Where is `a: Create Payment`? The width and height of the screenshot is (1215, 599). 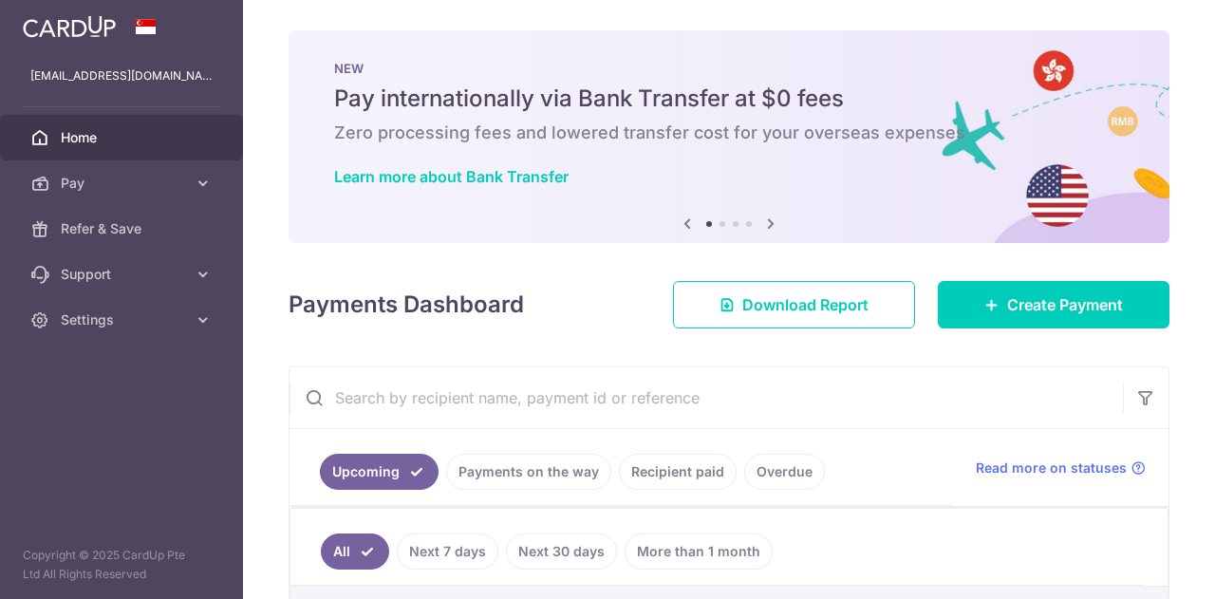
a: Create Payment is located at coordinates (1054, 305).